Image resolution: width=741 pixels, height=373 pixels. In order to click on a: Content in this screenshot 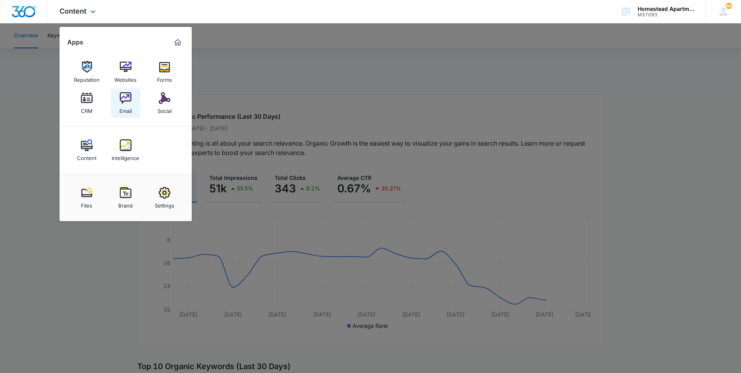, I will do `click(87, 150)`.